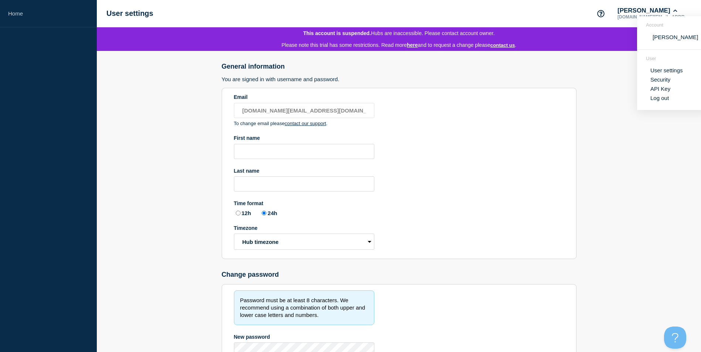  What do you see at coordinates (412, 45) in the screenshot?
I see `a: here` at bounding box center [412, 45].